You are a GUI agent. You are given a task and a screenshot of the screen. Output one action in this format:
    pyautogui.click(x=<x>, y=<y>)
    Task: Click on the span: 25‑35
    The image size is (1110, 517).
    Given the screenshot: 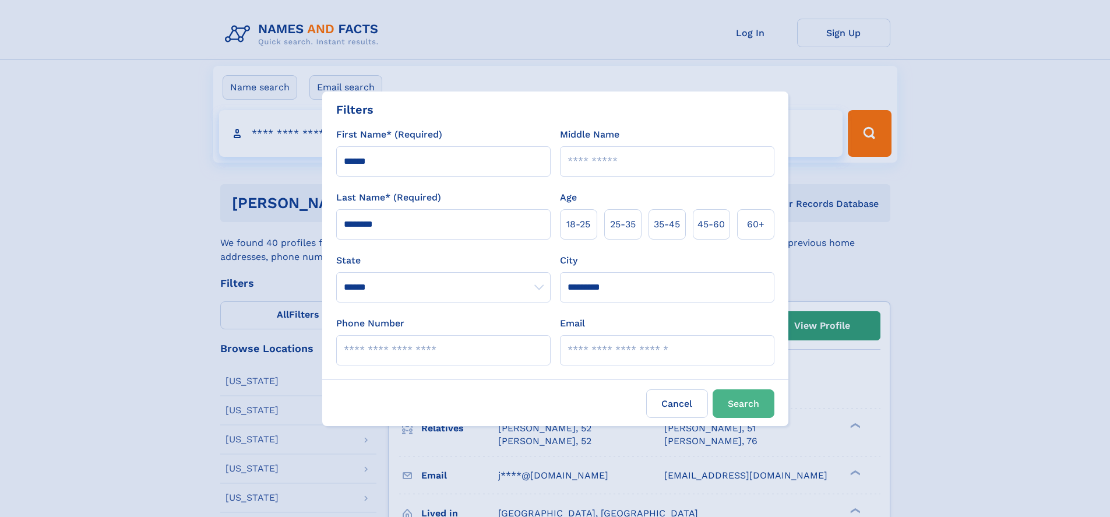 What is the action you would take?
    pyautogui.click(x=623, y=224)
    